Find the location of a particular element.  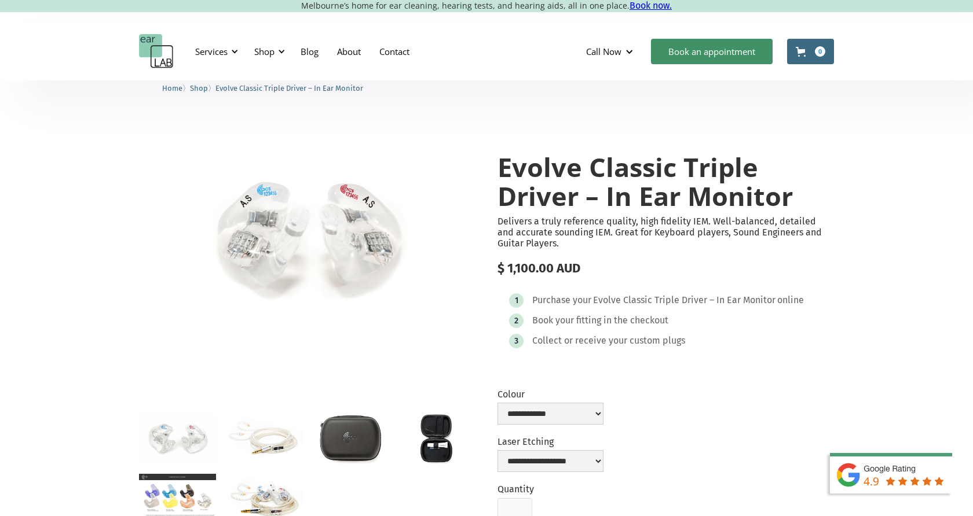

a: Blog is located at coordinates (309, 52).